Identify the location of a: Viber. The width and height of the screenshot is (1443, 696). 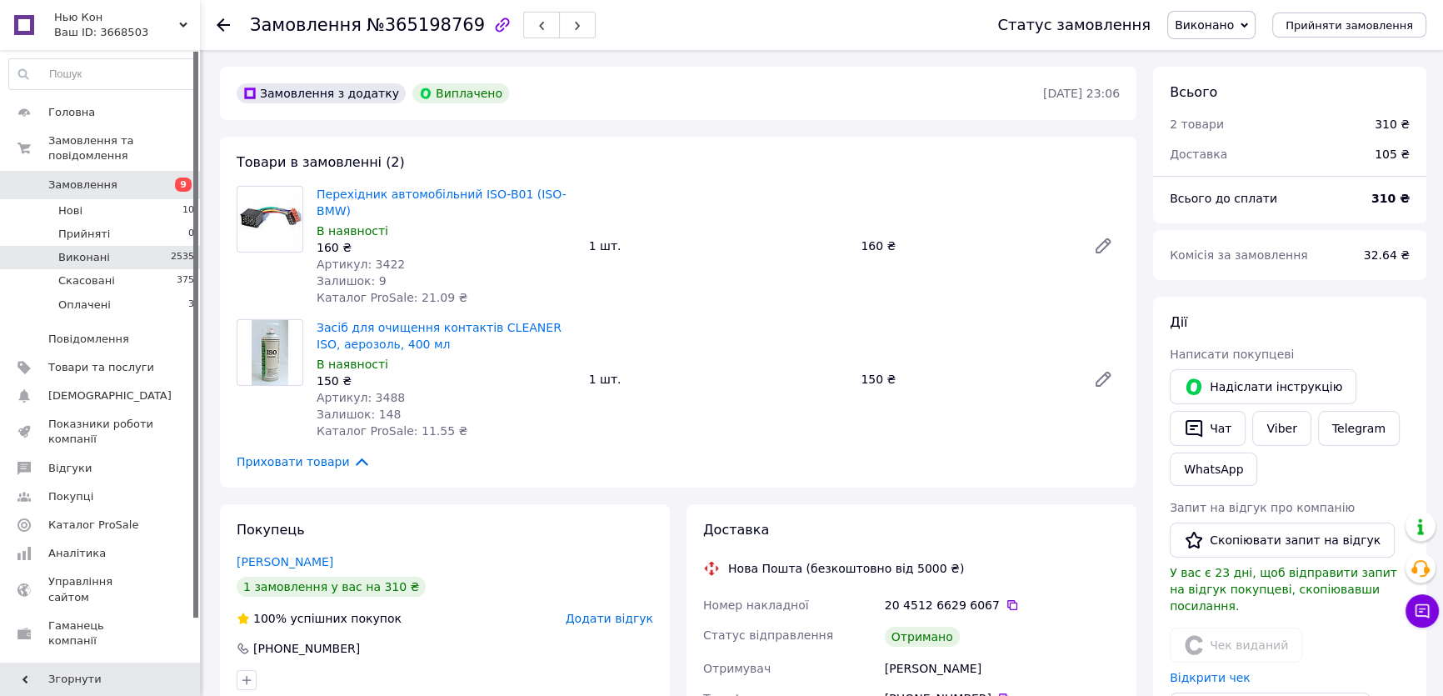
(1282, 428).